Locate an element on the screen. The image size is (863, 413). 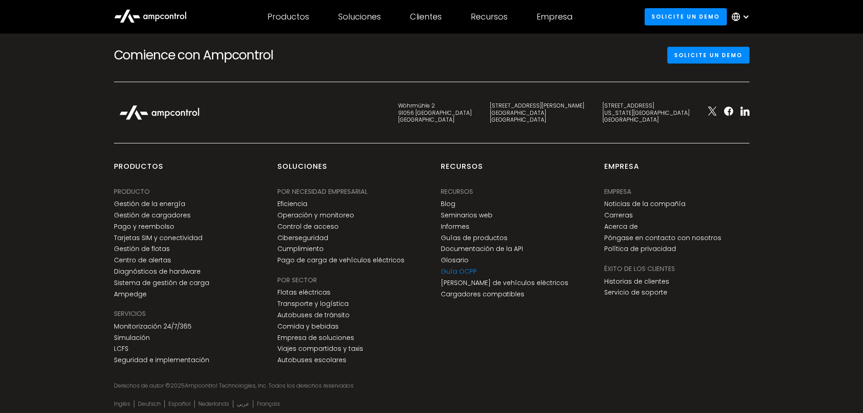
h2: Comience con Ampcontrol is located at coordinates (214, 55).